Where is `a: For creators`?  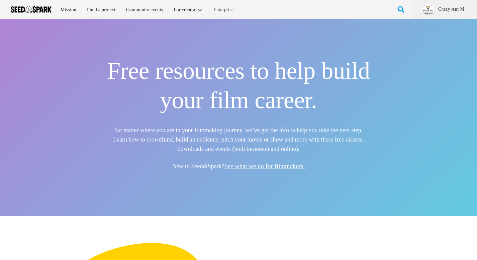 a: For creators is located at coordinates (188, 10).